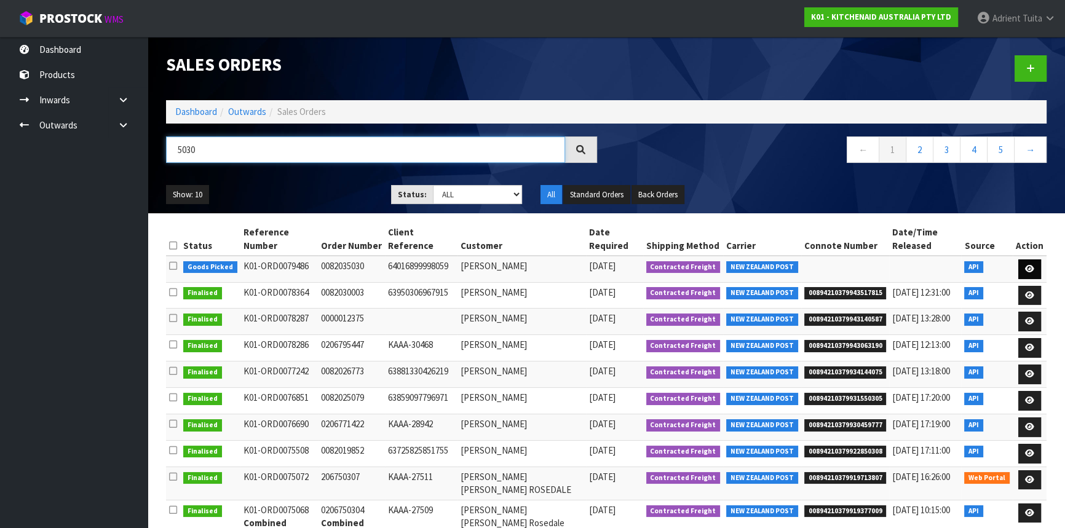  Describe the element at coordinates (421, 483) in the screenshot. I see `td: KAAA-27511` at that location.